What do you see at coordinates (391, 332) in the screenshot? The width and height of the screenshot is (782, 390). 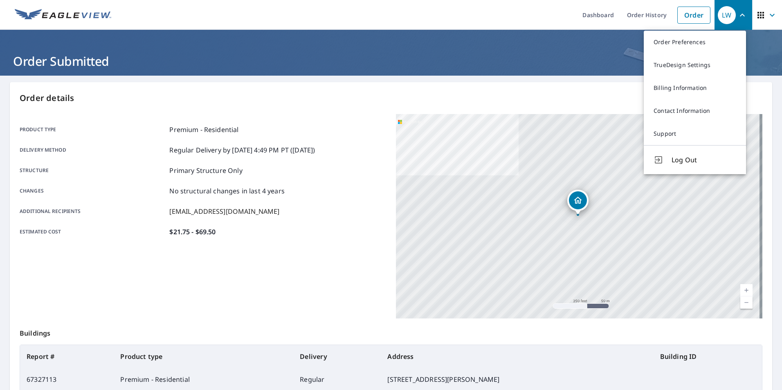 I see `p: Buildings` at bounding box center [391, 332].